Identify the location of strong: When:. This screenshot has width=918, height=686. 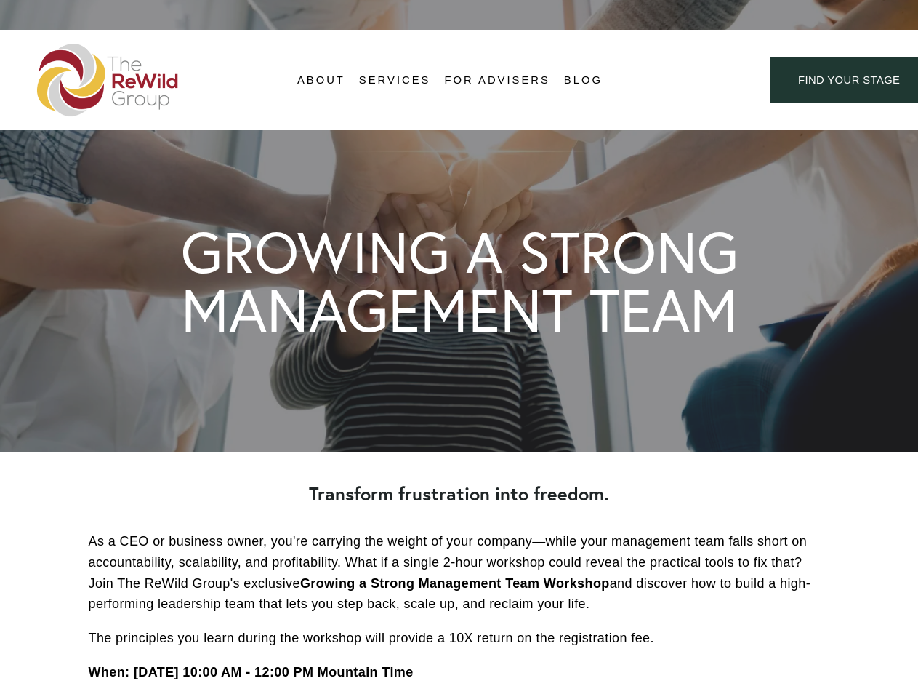
(109, 672).